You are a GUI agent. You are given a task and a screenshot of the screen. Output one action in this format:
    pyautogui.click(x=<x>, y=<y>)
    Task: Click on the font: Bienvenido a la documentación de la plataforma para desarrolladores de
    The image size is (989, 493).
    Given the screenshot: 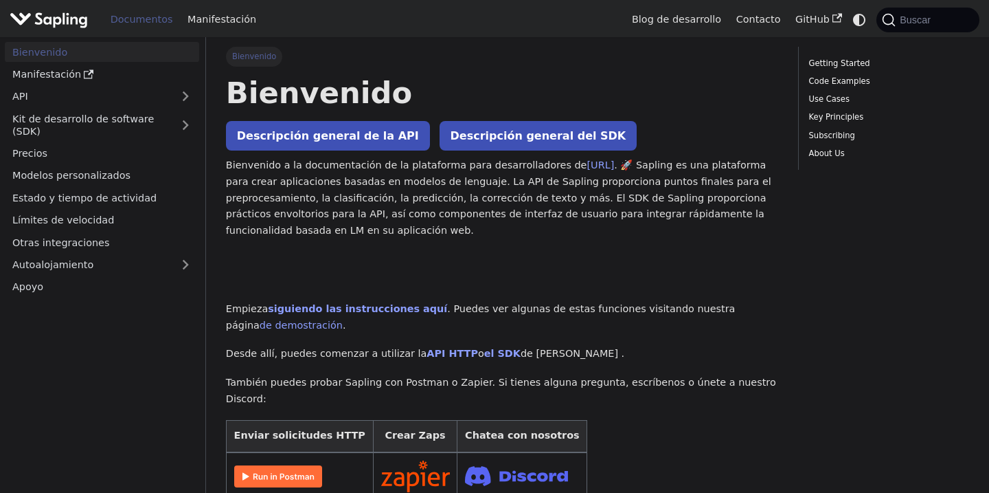 What is the action you would take?
    pyautogui.click(x=407, y=165)
    